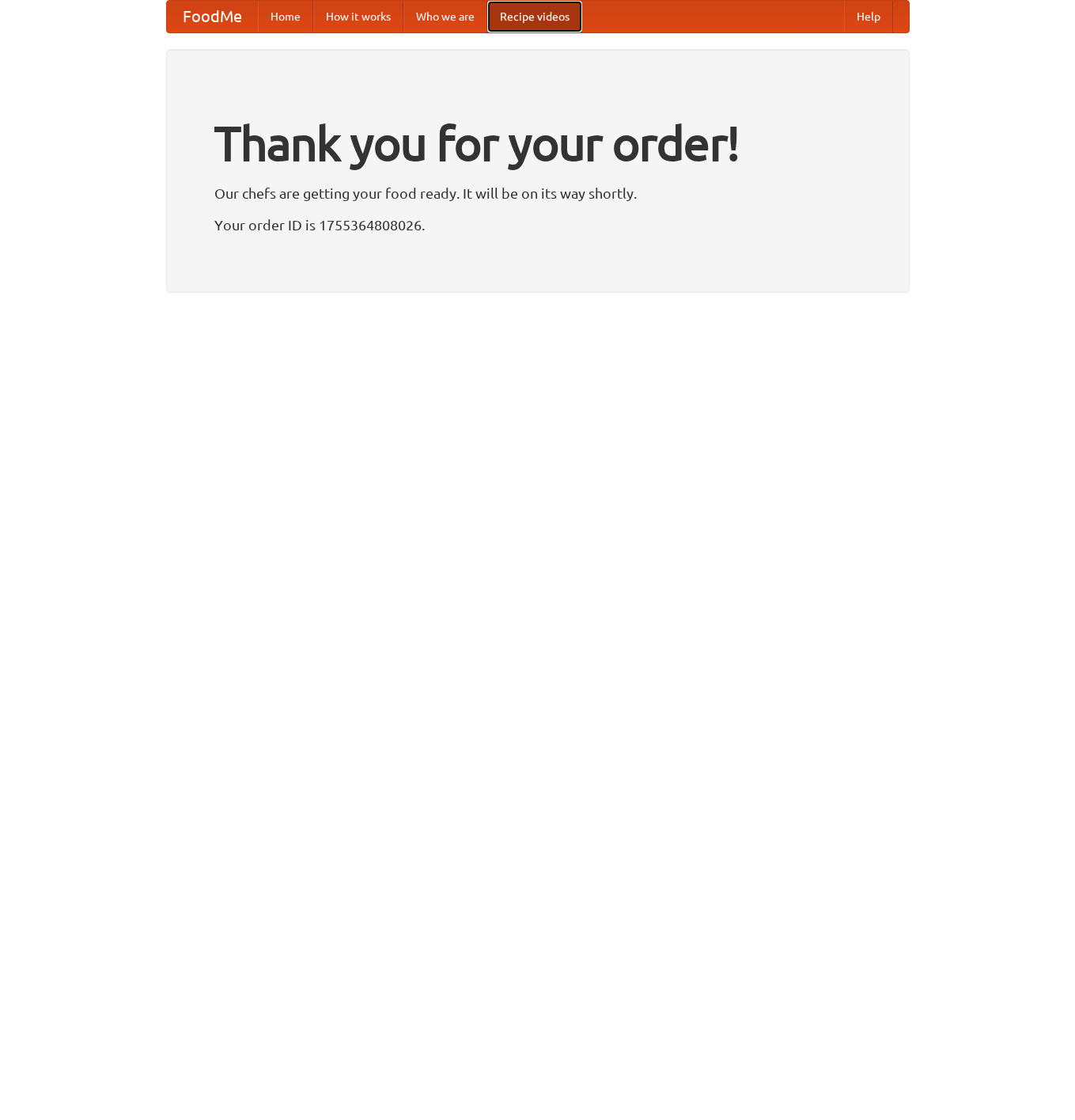 The width and height of the screenshot is (1075, 1120). I want to click on a: Recipe videos, so click(535, 17).